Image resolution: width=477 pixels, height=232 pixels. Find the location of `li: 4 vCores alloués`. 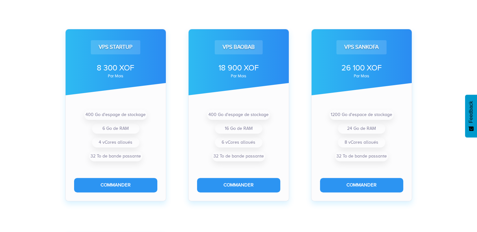

li: 4 vCores alloués is located at coordinates (116, 143).